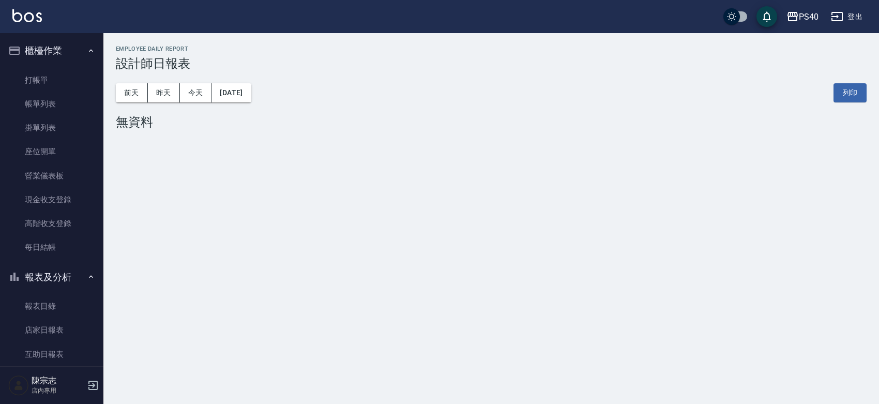 Image resolution: width=879 pixels, height=404 pixels. I want to click on button: PS40, so click(803, 17).